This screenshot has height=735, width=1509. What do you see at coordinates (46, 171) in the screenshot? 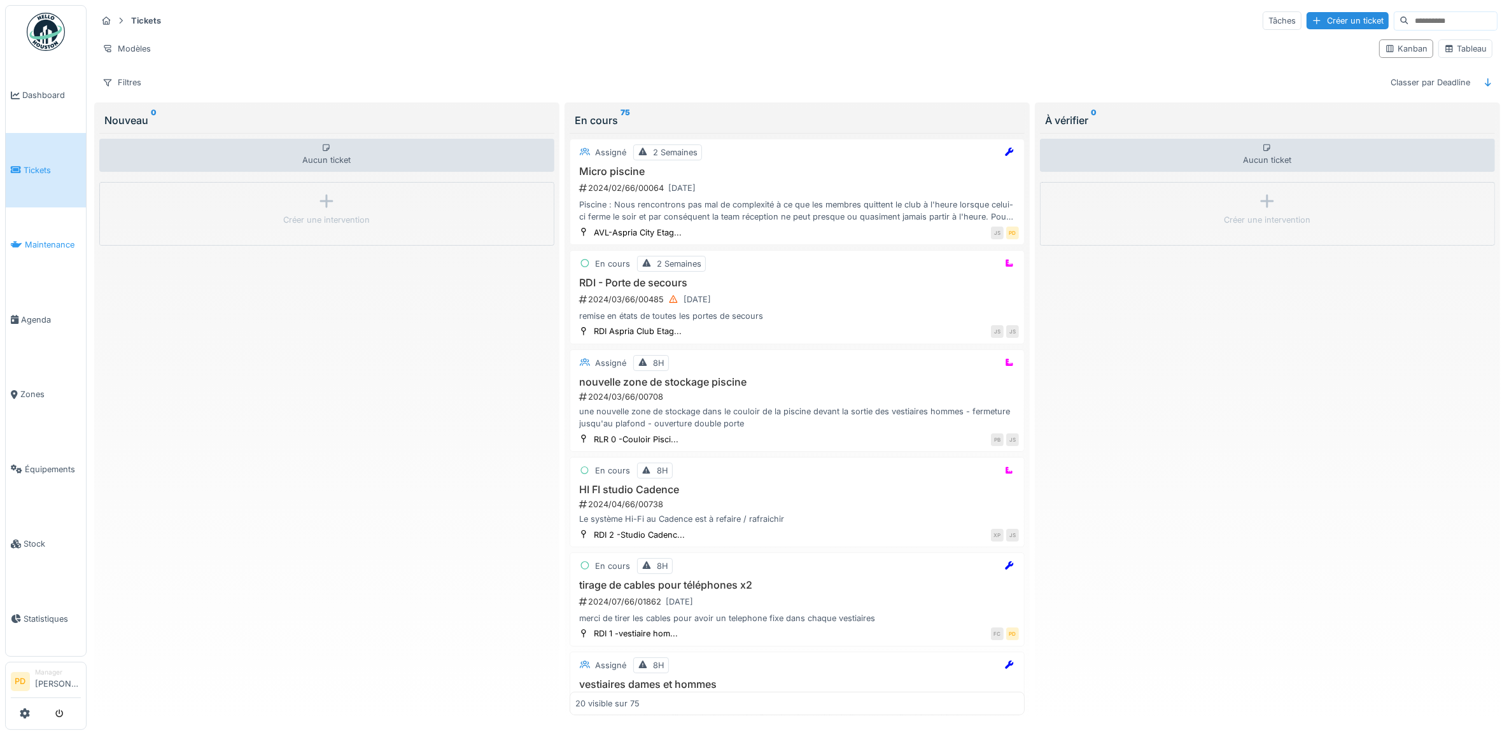
I see `a: Tickets` at bounding box center [46, 171].